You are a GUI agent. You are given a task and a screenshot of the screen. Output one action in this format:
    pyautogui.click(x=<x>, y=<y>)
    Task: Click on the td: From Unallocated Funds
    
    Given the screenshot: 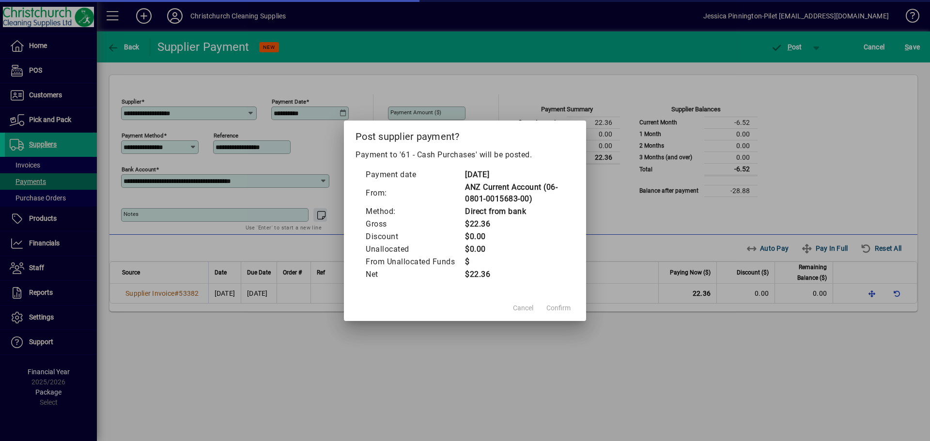 What is the action you would take?
    pyautogui.click(x=414, y=262)
    